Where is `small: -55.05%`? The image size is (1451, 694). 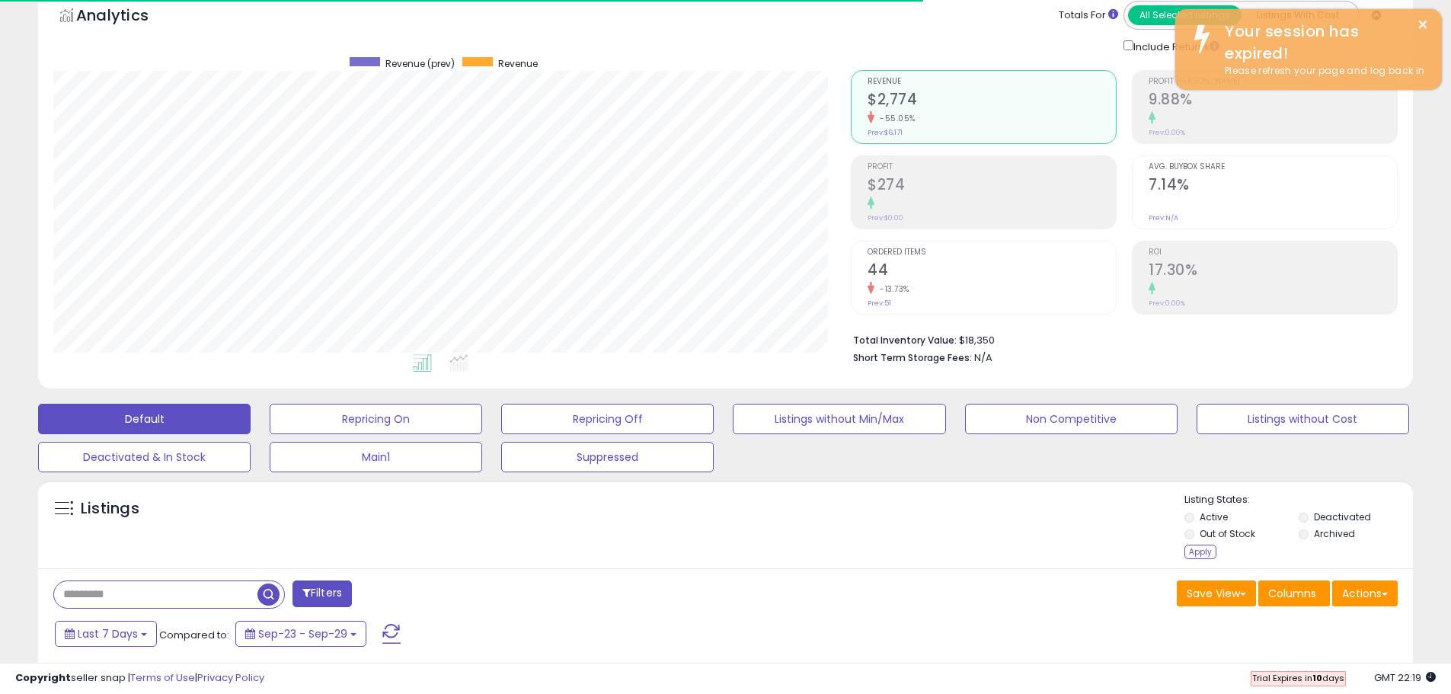 small: -55.05% is located at coordinates (895, 118).